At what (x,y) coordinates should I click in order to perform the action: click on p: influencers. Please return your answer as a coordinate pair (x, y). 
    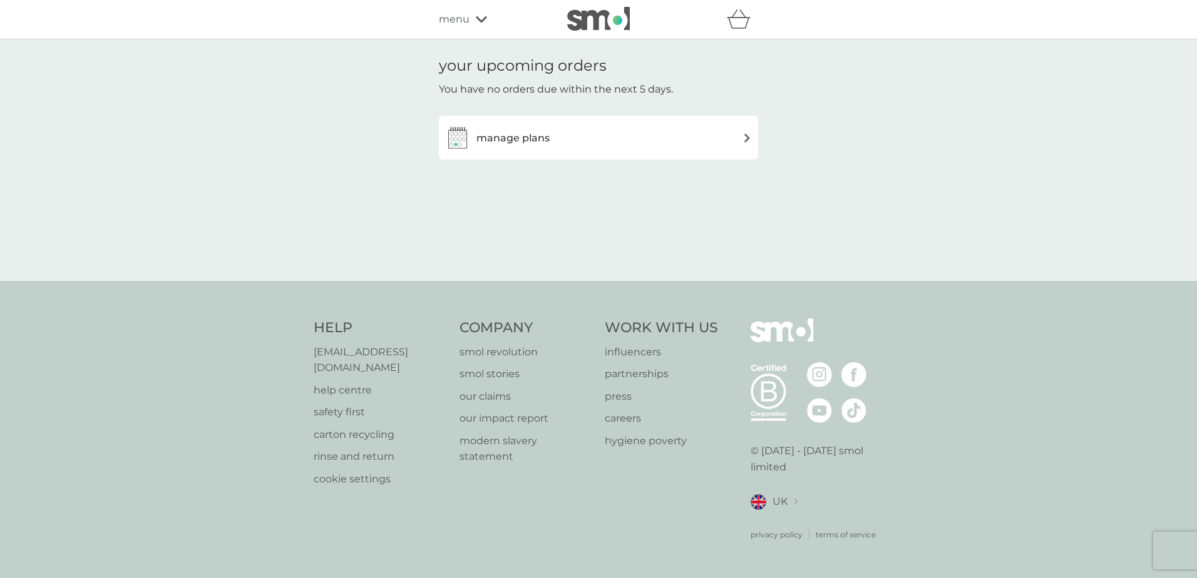
    Looking at the image, I should click on (661, 352).